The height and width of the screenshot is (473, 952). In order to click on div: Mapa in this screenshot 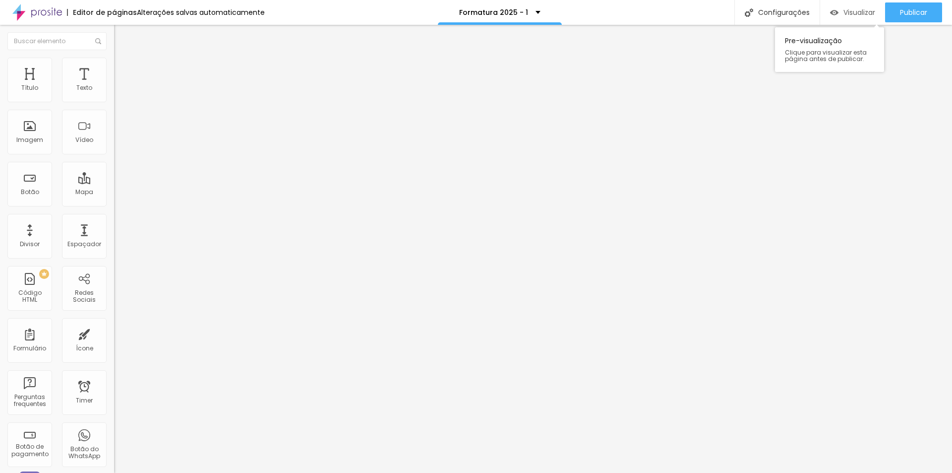, I will do `click(84, 192)`.